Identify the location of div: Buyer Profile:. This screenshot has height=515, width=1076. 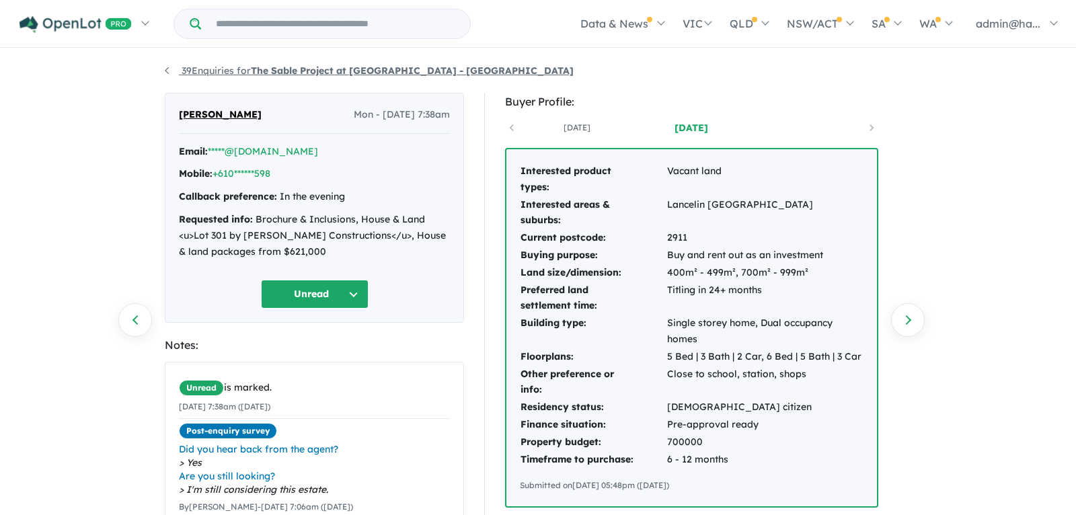
(692, 102).